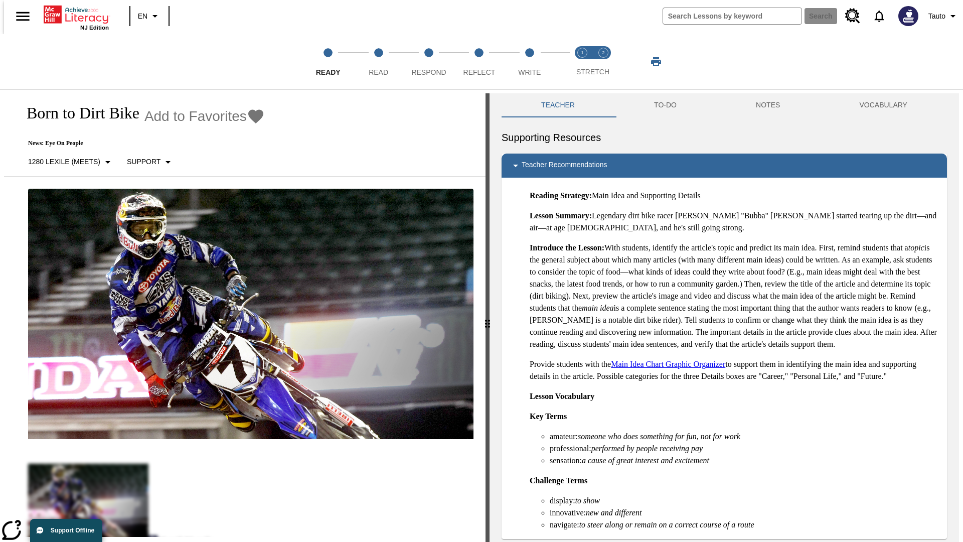 The width and height of the screenshot is (963, 542). Describe the element at coordinates (558, 480) in the screenshot. I see `strong: Challenge Terms` at that location.